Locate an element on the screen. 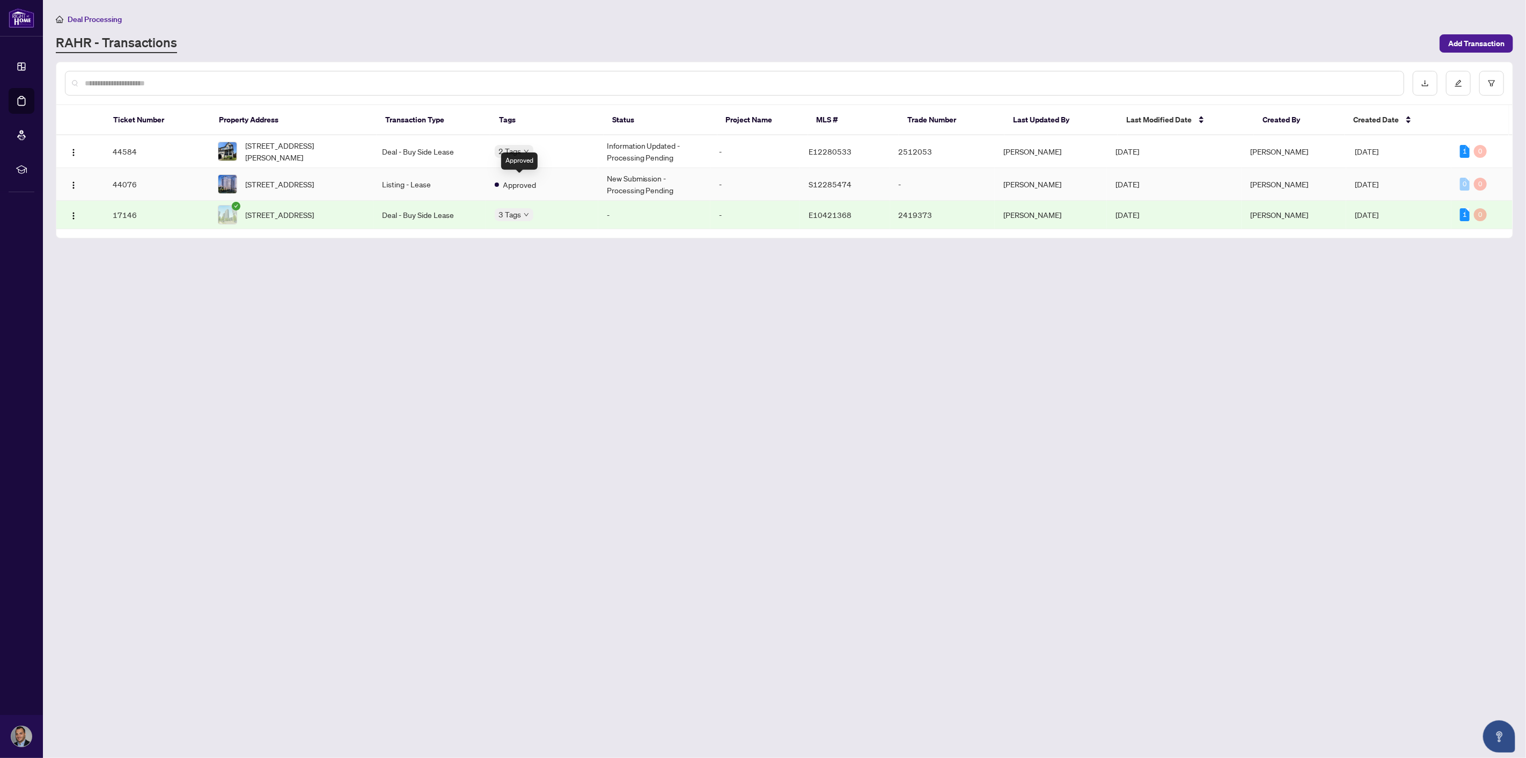  span: E12280533 is located at coordinates (830, 151).